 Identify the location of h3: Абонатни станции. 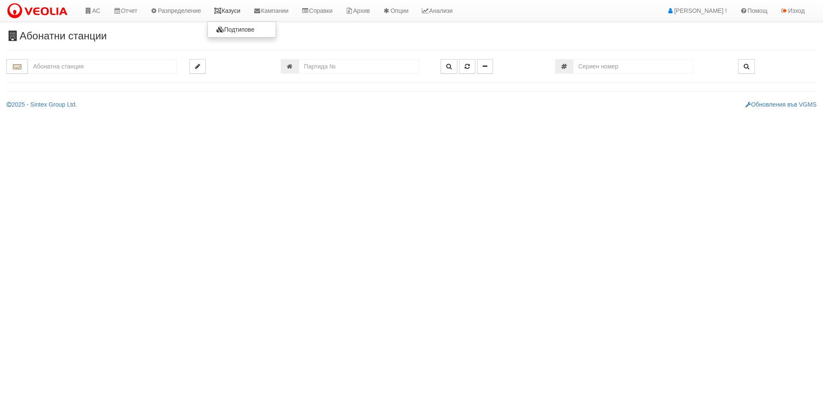
(411, 36).